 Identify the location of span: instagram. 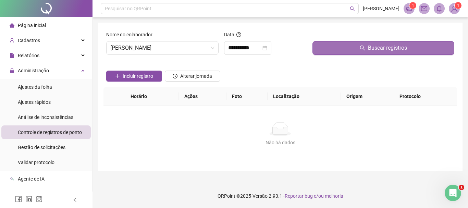
(39, 199).